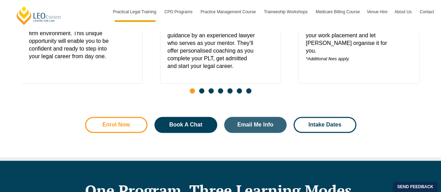 The image size is (441, 192). I want to click on em: *Additional fees apply., so click(328, 59).